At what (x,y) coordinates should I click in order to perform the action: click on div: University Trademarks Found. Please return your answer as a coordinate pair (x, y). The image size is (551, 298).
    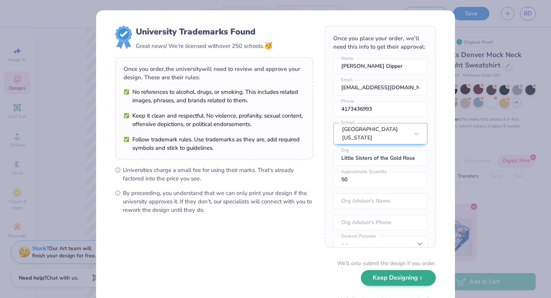
    Looking at the image, I should click on (204, 32).